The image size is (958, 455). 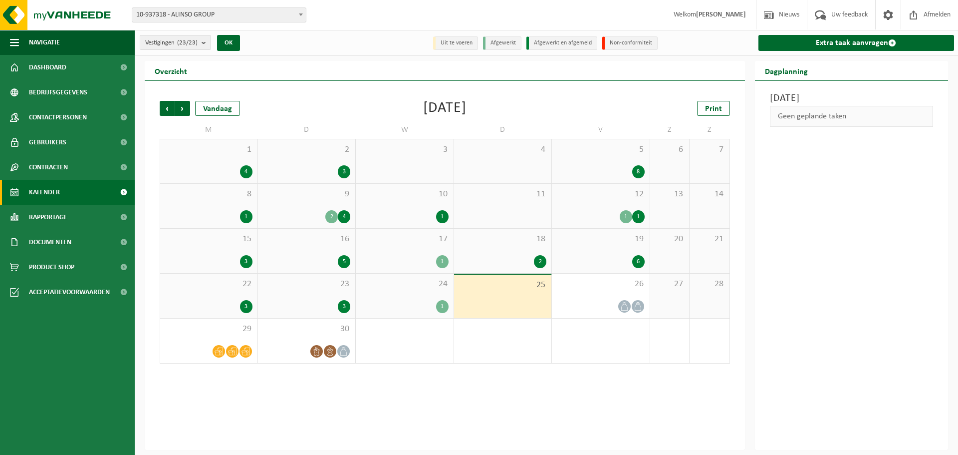 I want to click on span: 10, so click(x=405, y=194).